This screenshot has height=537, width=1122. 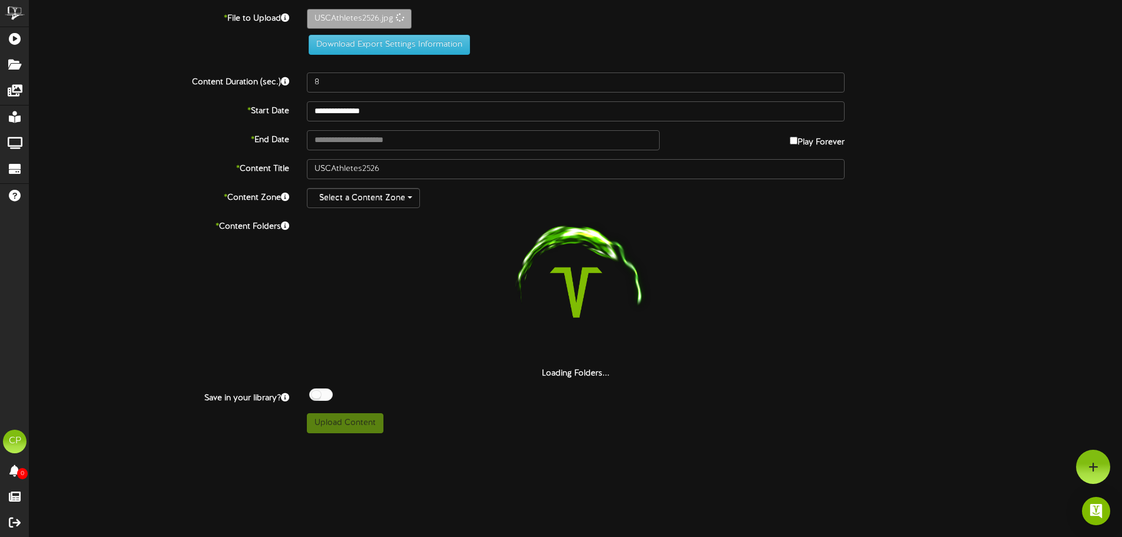 What do you see at coordinates (159, 109) in the screenshot?
I see `label: Start Date` at bounding box center [159, 109].